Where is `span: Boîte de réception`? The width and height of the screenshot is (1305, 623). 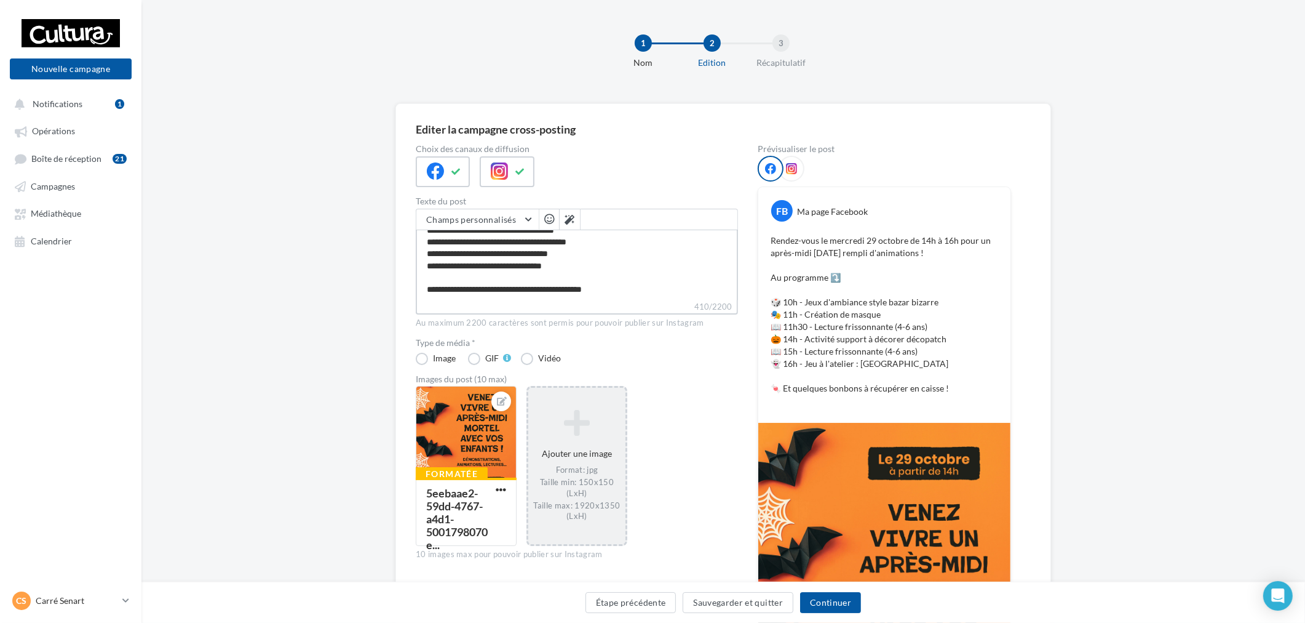
span: Boîte de réception is located at coordinates (66, 158).